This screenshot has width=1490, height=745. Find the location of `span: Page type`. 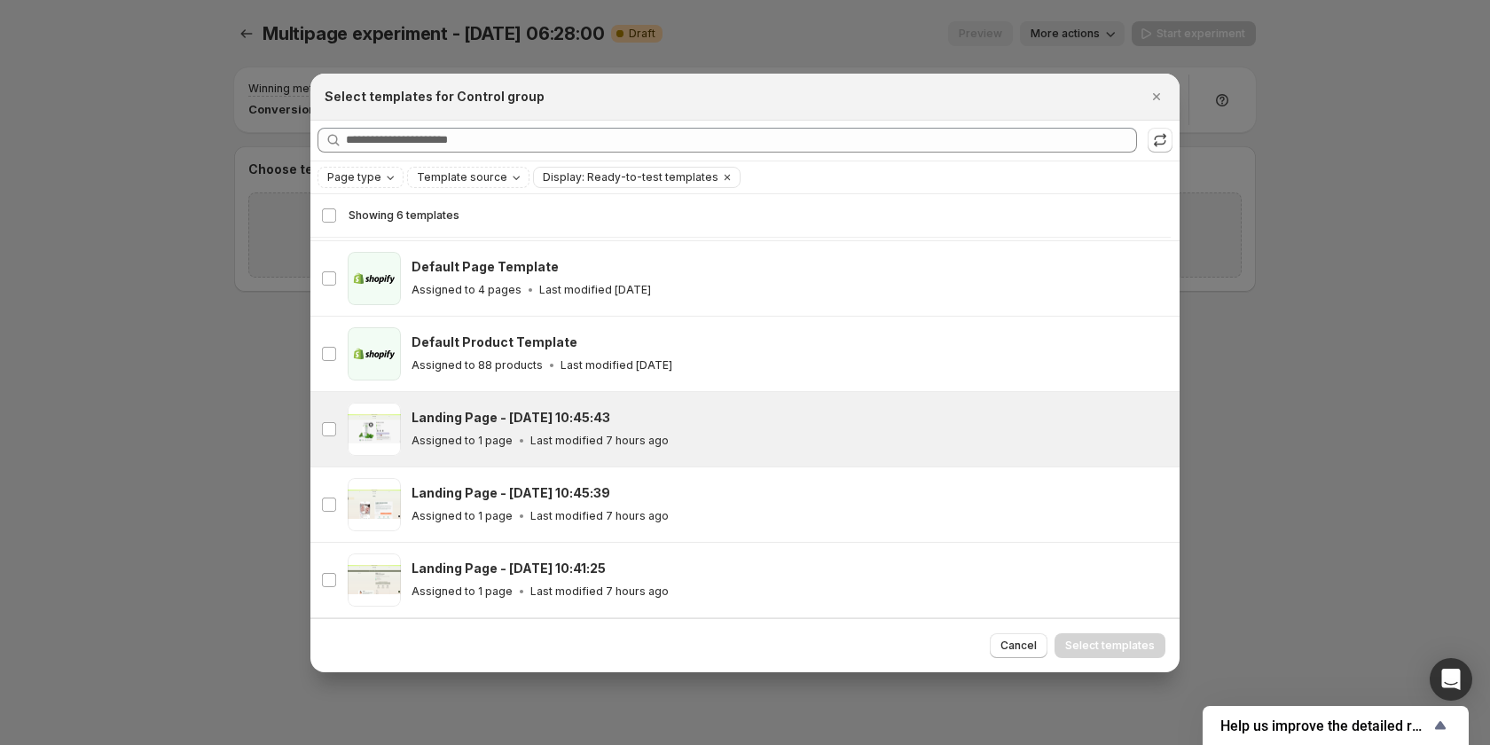

span: Page type is located at coordinates (354, 177).